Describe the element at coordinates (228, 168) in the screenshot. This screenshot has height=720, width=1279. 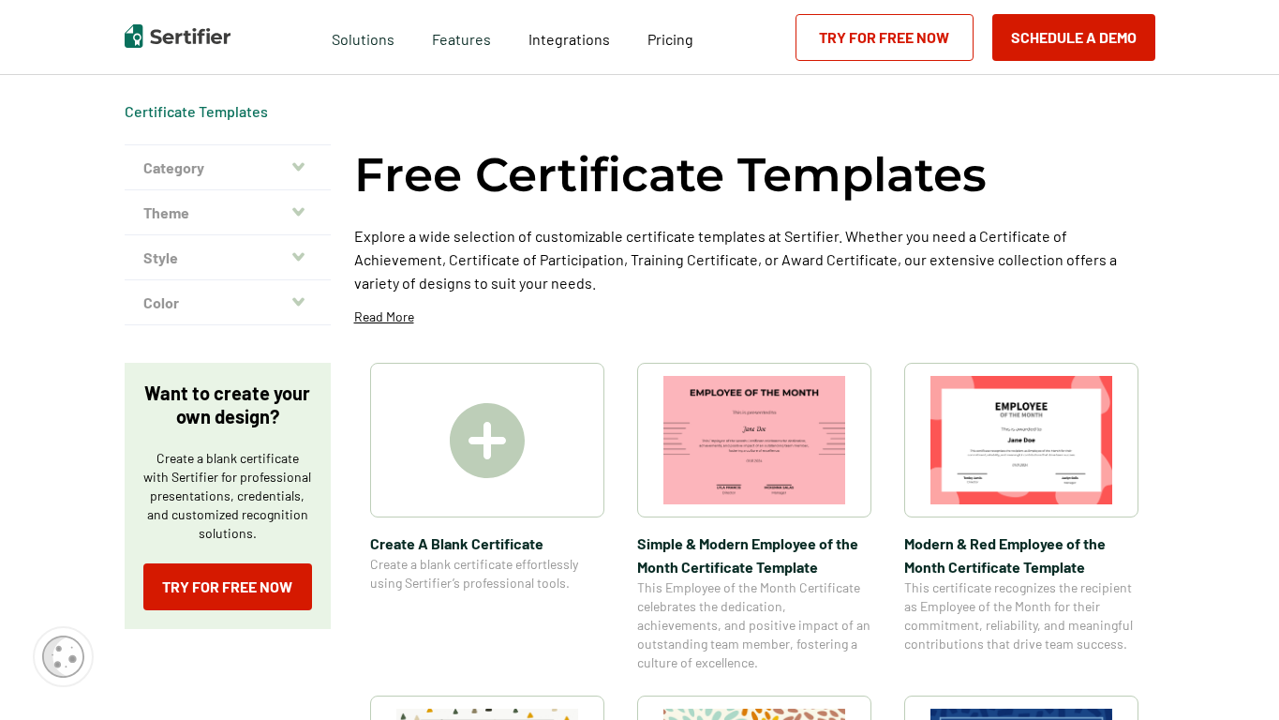
I see `button: Category` at that location.